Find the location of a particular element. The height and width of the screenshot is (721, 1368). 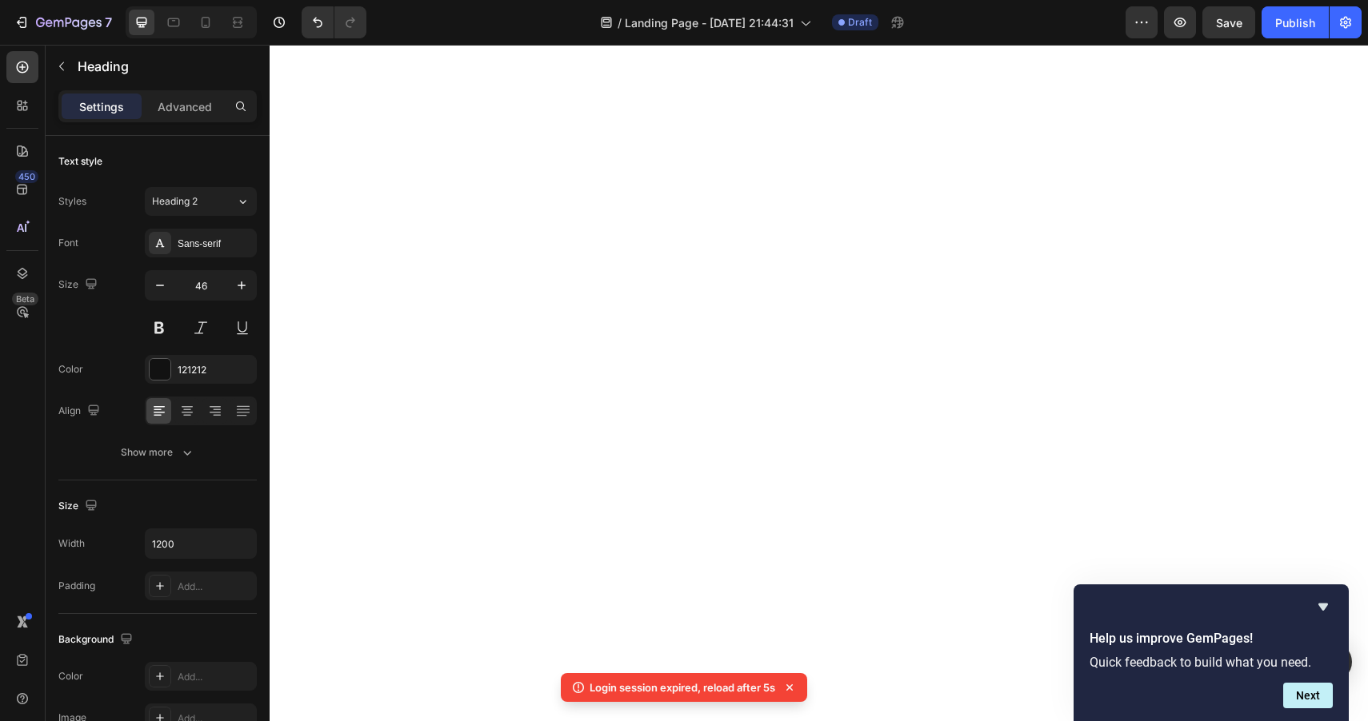

div: Publish is located at coordinates (1295, 22).